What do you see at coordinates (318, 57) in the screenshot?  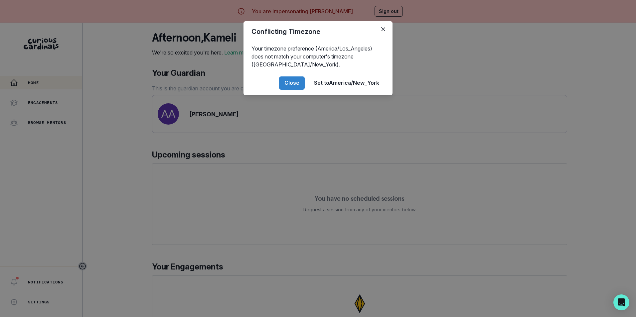 I see `div: Your timezone preference (America/Los_Angeles) does not match your computer's timezone ([GEOGRAPH...` at bounding box center [318, 57].